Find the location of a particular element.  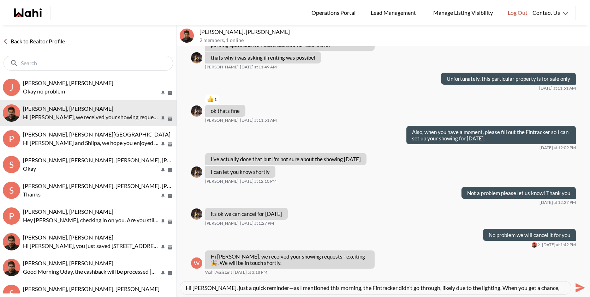

span: Lead Management is located at coordinates (394, 13).